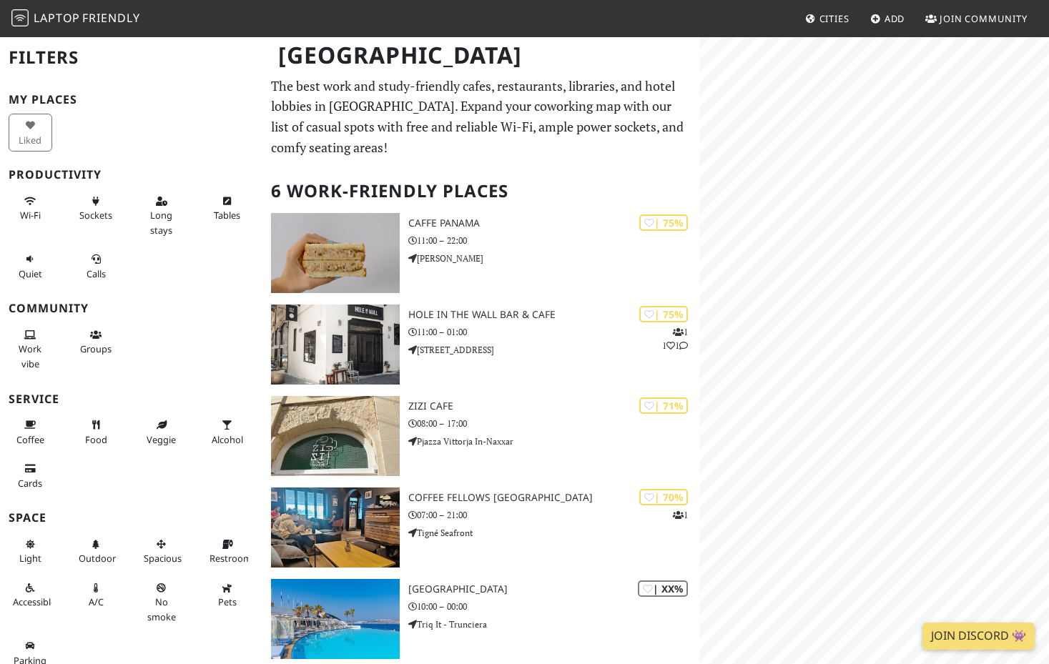 This screenshot has width=1049, height=664. What do you see at coordinates (227, 432) in the screenshot?
I see `button: Alcohol` at bounding box center [227, 432].